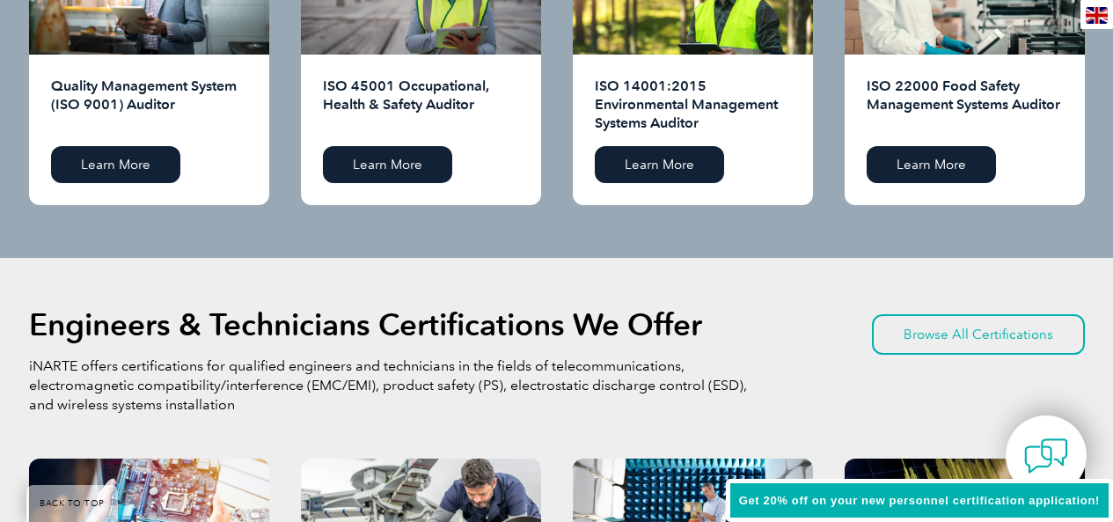  What do you see at coordinates (72, 503) in the screenshot?
I see `a: BACK TO TOP` at bounding box center [72, 503].